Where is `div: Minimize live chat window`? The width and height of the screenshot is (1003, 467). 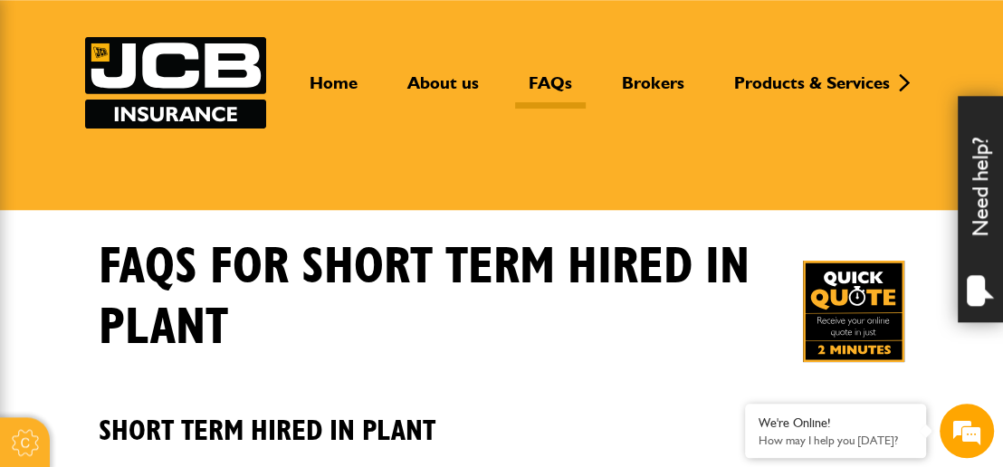 div: Minimize live chat window is located at coordinates (319, 31).